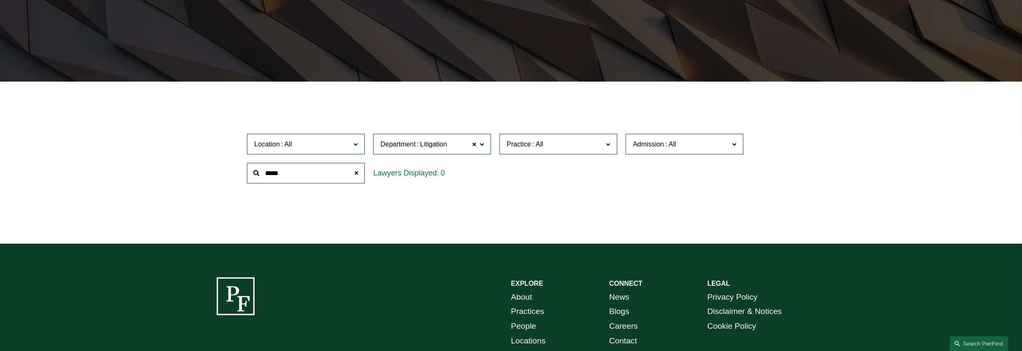 The image size is (1022, 351). What do you see at coordinates (648, 144) in the screenshot?
I see `span: Admission` at bounding box center [648, 144].